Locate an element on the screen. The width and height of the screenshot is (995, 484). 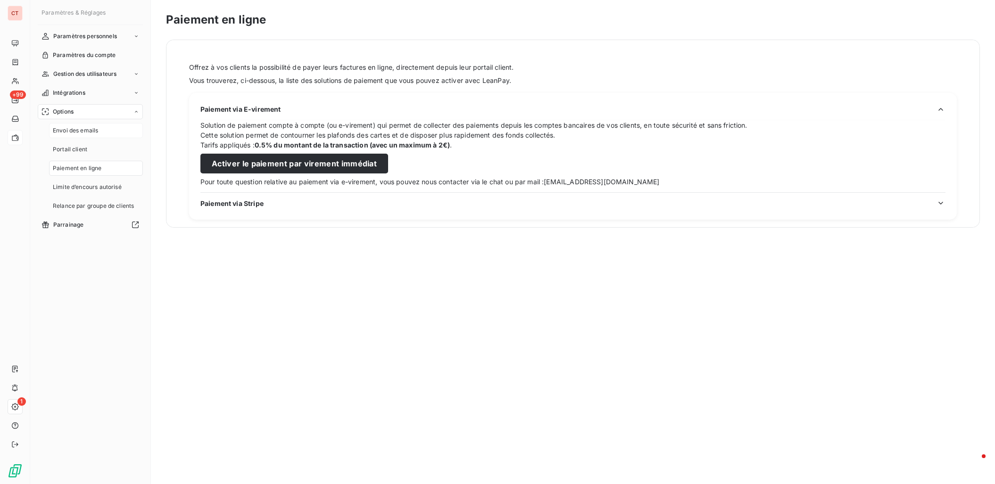
span: Vous trouverez, ci-dessous, la liste des solutions de paiement que vous pouvez activer avec LeanPay. is located at coordinates (573, 81).